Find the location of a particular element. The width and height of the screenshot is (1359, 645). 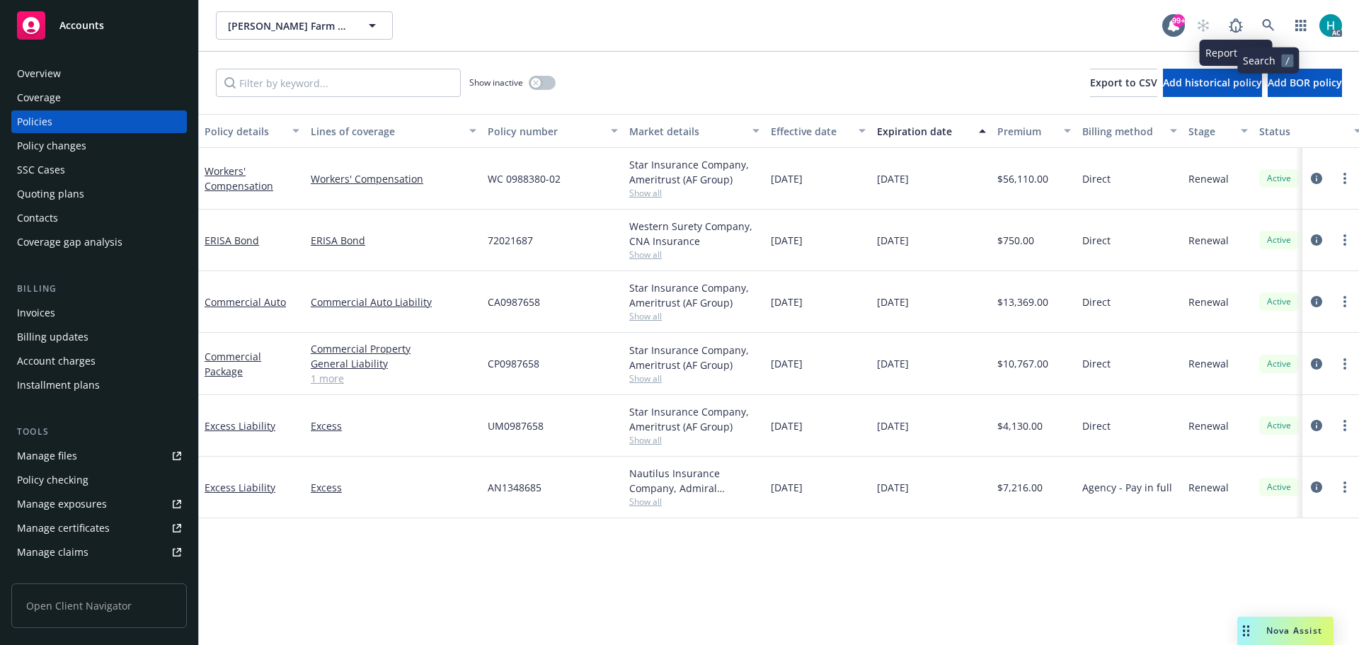

span: Show inactive is located at coordinates (496, 82).